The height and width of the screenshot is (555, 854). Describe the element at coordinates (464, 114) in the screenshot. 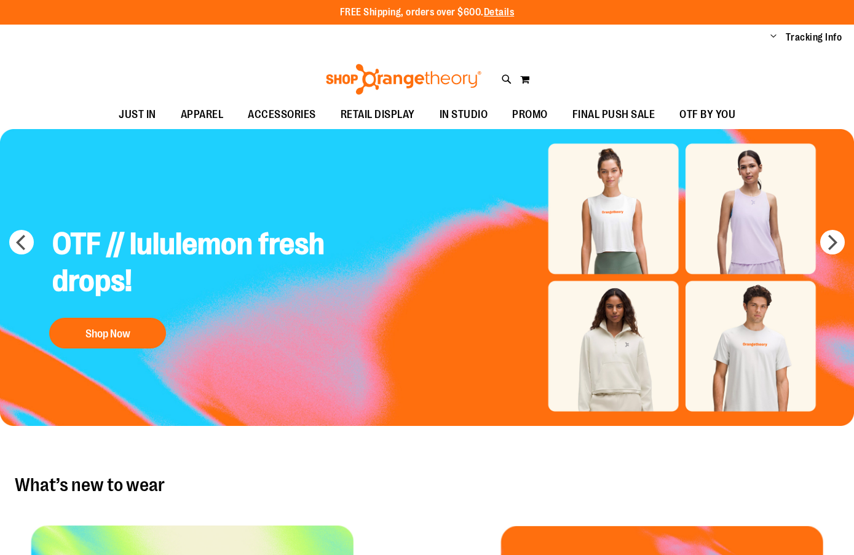

I see `span: IN STUDIO` at that location.